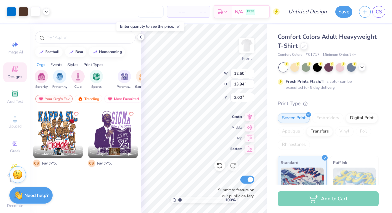  What do you see at coordinates (294, 118) in the screenshot?
I see `div: Screen Print` at bounding box center [294, 118].